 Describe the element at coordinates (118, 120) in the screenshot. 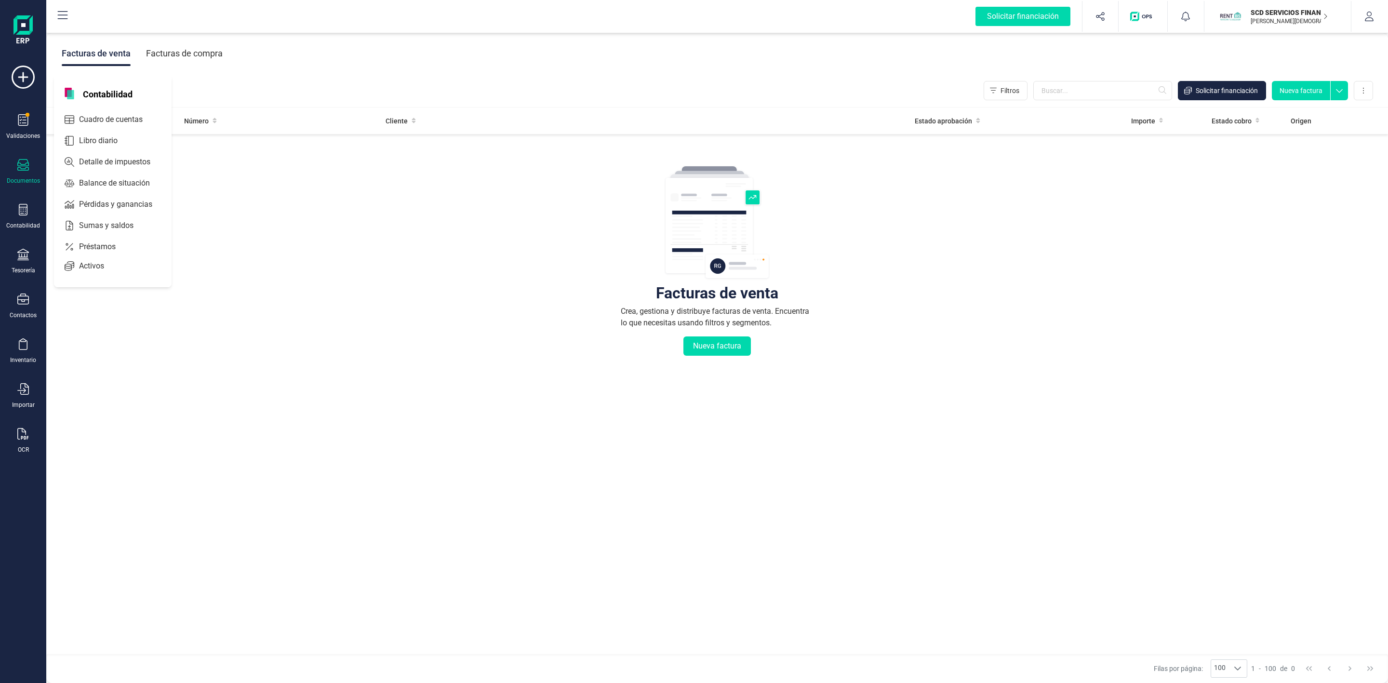

I see `span: Cuadro de cuentas` at that location.